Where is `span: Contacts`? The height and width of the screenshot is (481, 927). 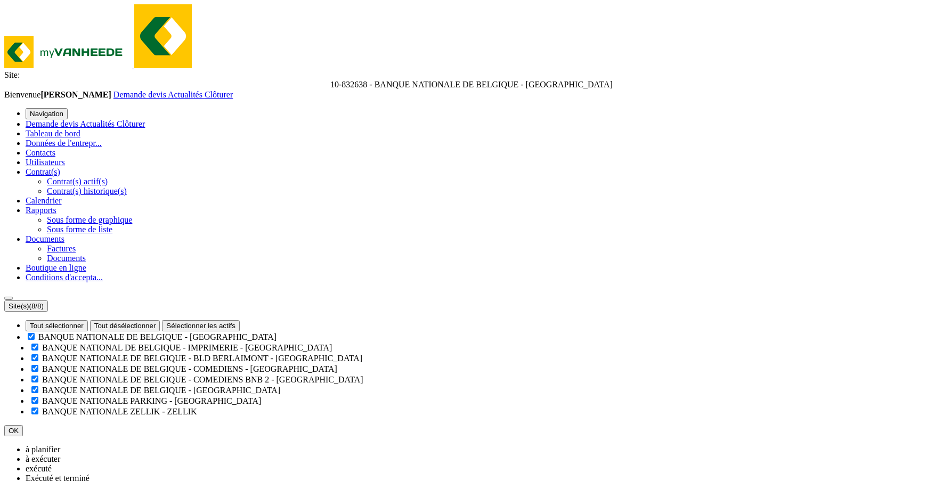
span: Contacts is located at coordinates (40, 152).